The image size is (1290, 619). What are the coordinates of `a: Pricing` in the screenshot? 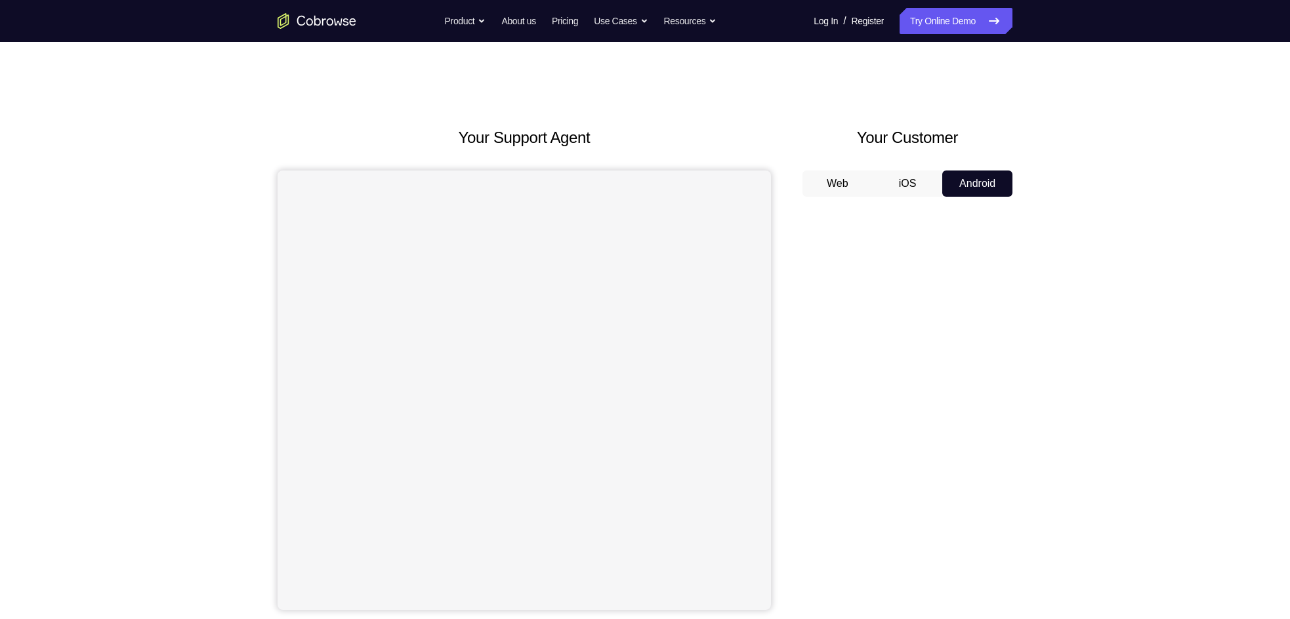 It's located at (565, 21).